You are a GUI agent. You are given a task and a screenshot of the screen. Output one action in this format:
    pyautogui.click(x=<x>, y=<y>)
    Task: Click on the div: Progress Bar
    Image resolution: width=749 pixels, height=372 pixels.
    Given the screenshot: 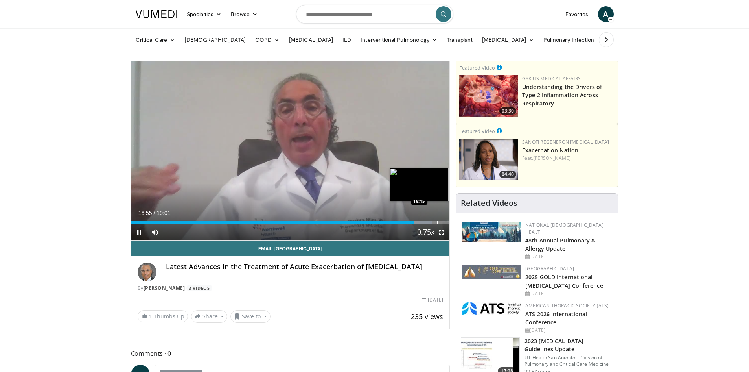 What is the action you would take?
    pyautogui.click(x=291, y=223)
    